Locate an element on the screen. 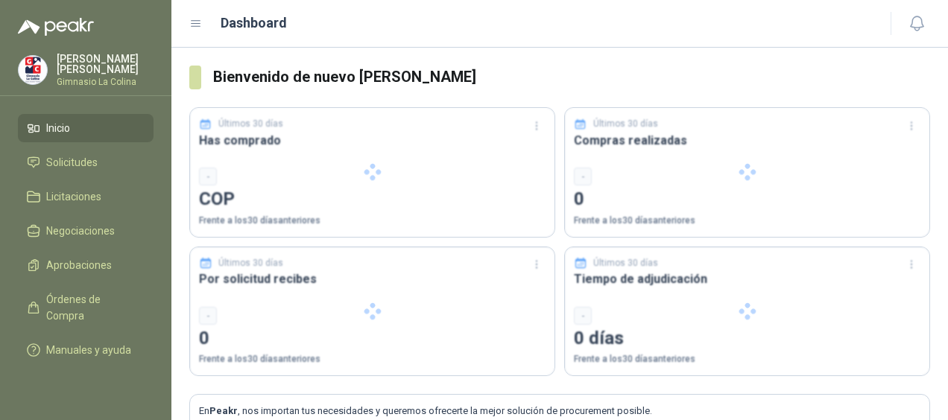 The width and height of the screenshot is (948, 420). span: Negociaciones is located at coordinates (80, 231).